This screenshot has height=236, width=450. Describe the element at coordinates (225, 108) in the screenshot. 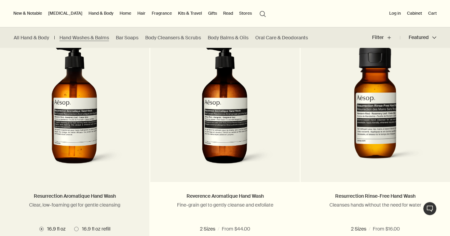

I see `img: Reverence Aromatique Hand Wash with pump` at that location.